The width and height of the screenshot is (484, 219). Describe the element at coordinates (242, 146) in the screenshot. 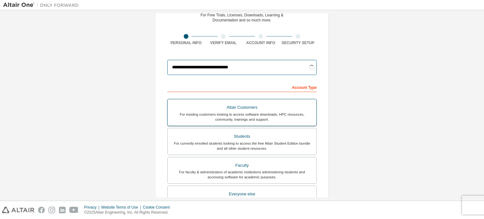

I see `div: For currently enrolled students looking to access the free Altair Student Edition bundle and all ...` at that location.